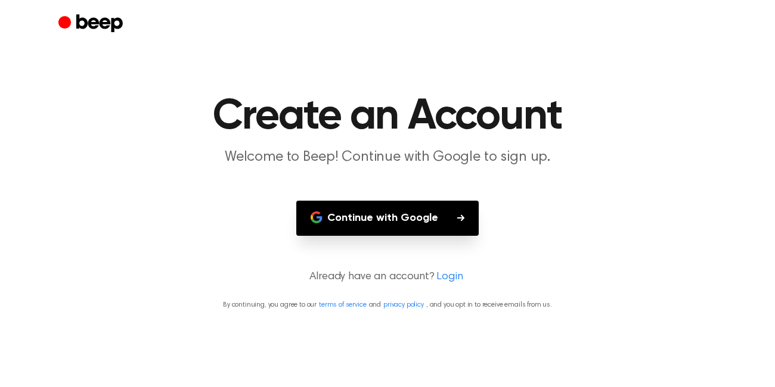  What do you see at coordinates (387, 117) in the screenshot?
I see `h1: Create an Account` at bounding box center [387, 117].